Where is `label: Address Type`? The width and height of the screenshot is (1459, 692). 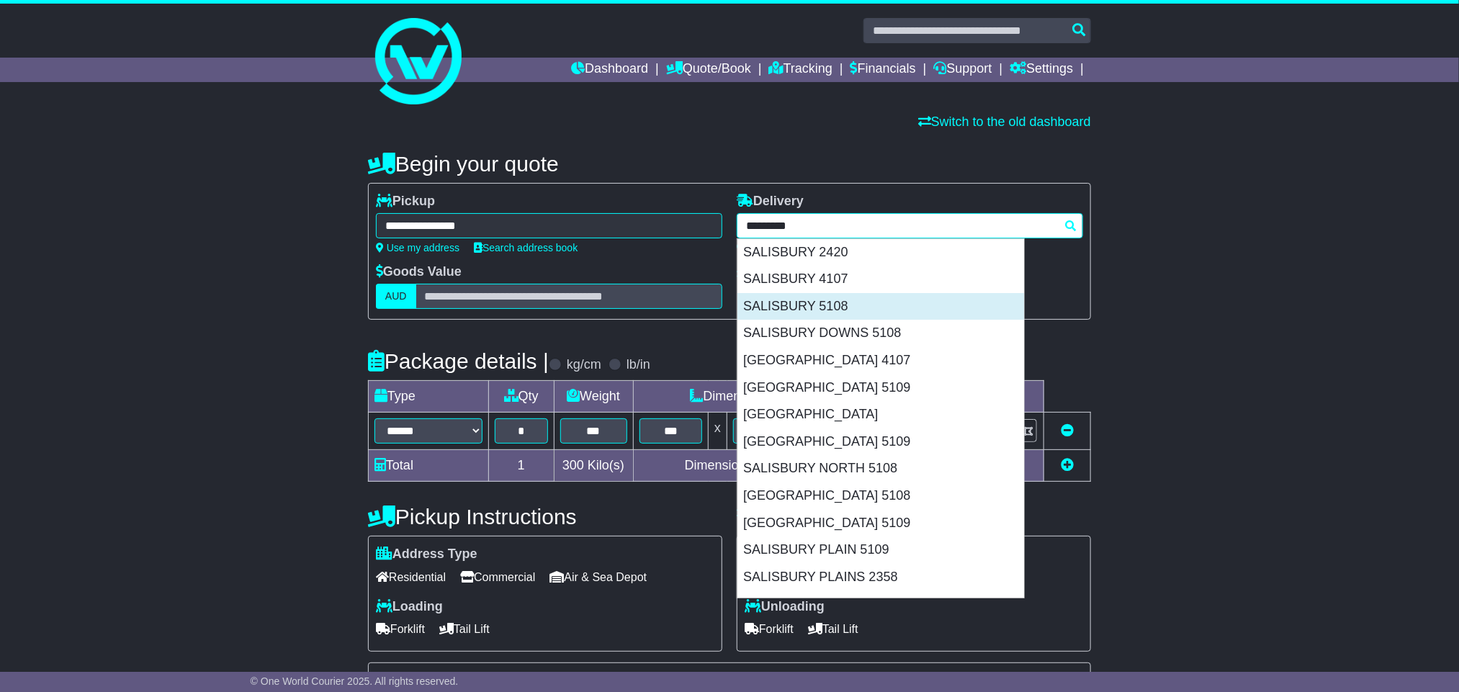
label: Address Type is located at coordinates (426, 555).